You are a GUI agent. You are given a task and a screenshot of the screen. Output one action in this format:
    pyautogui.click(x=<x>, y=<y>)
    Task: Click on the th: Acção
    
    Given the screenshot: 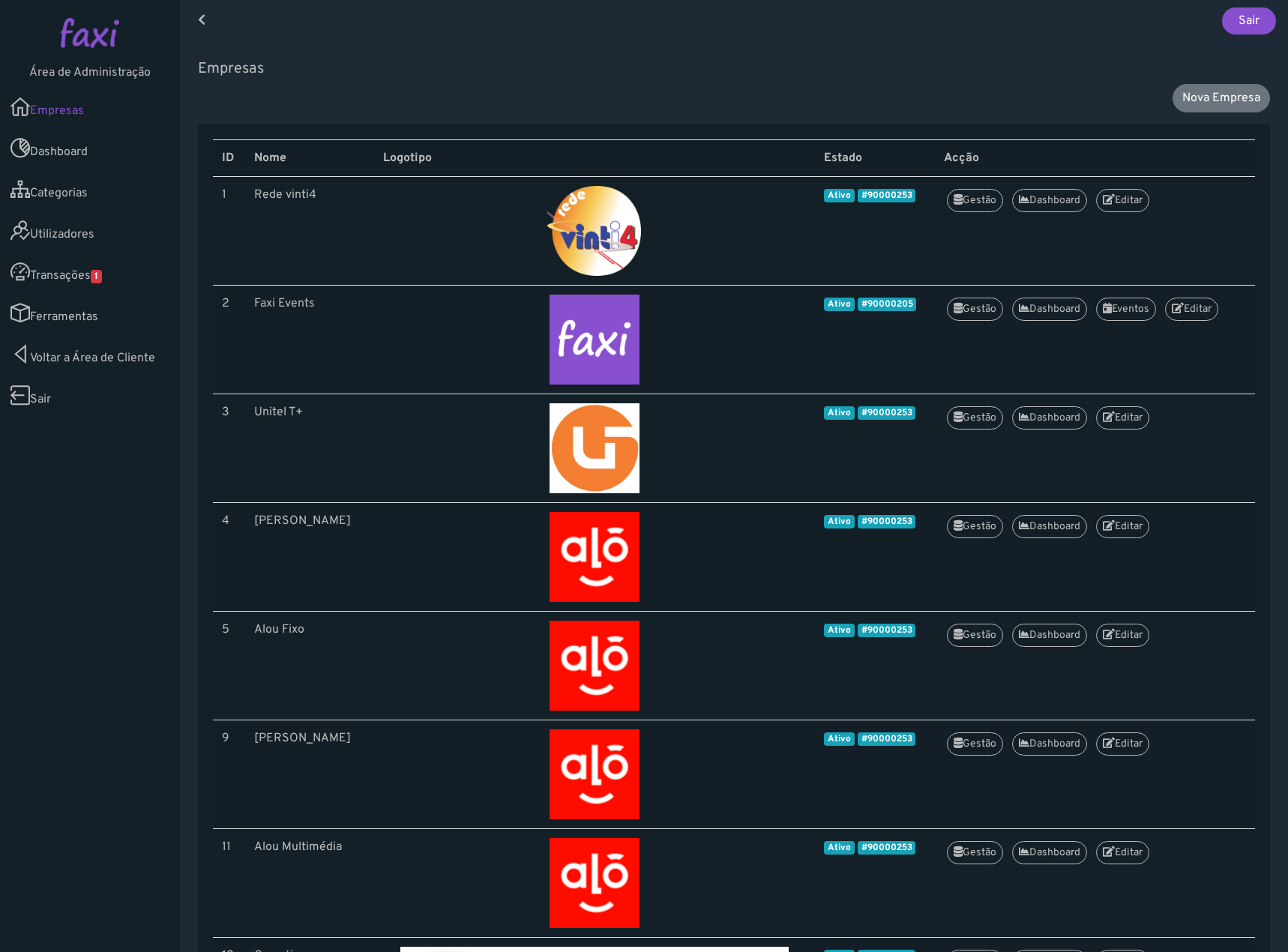 What is the action you would take?
    pyautogui.click(x=1095, y=158)
    